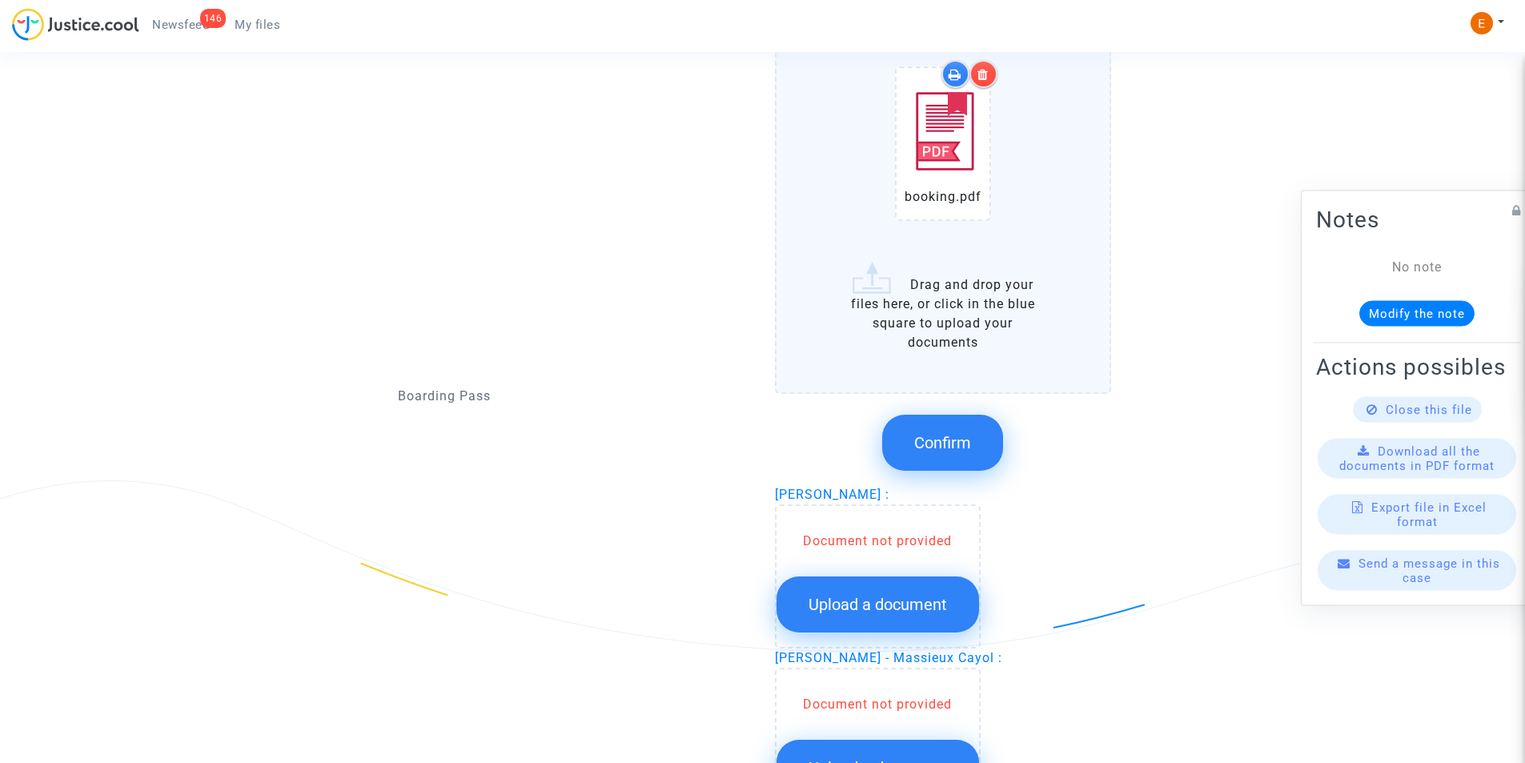 The width and height of the screenshot is (1525, 763). Describe the element at coordinates (180, 25) in the screenshot. I see `span: Newsfeed` at that location.